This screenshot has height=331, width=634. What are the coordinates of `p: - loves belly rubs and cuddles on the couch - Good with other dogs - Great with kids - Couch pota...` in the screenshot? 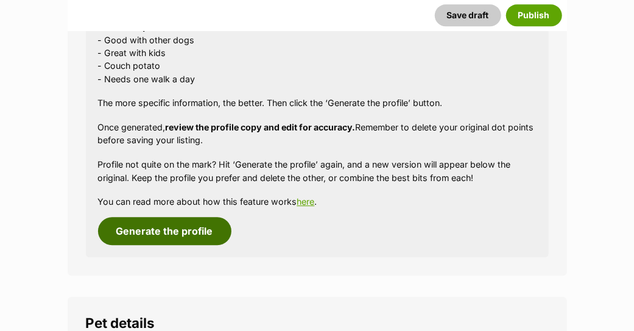 It's located at (317, 52).